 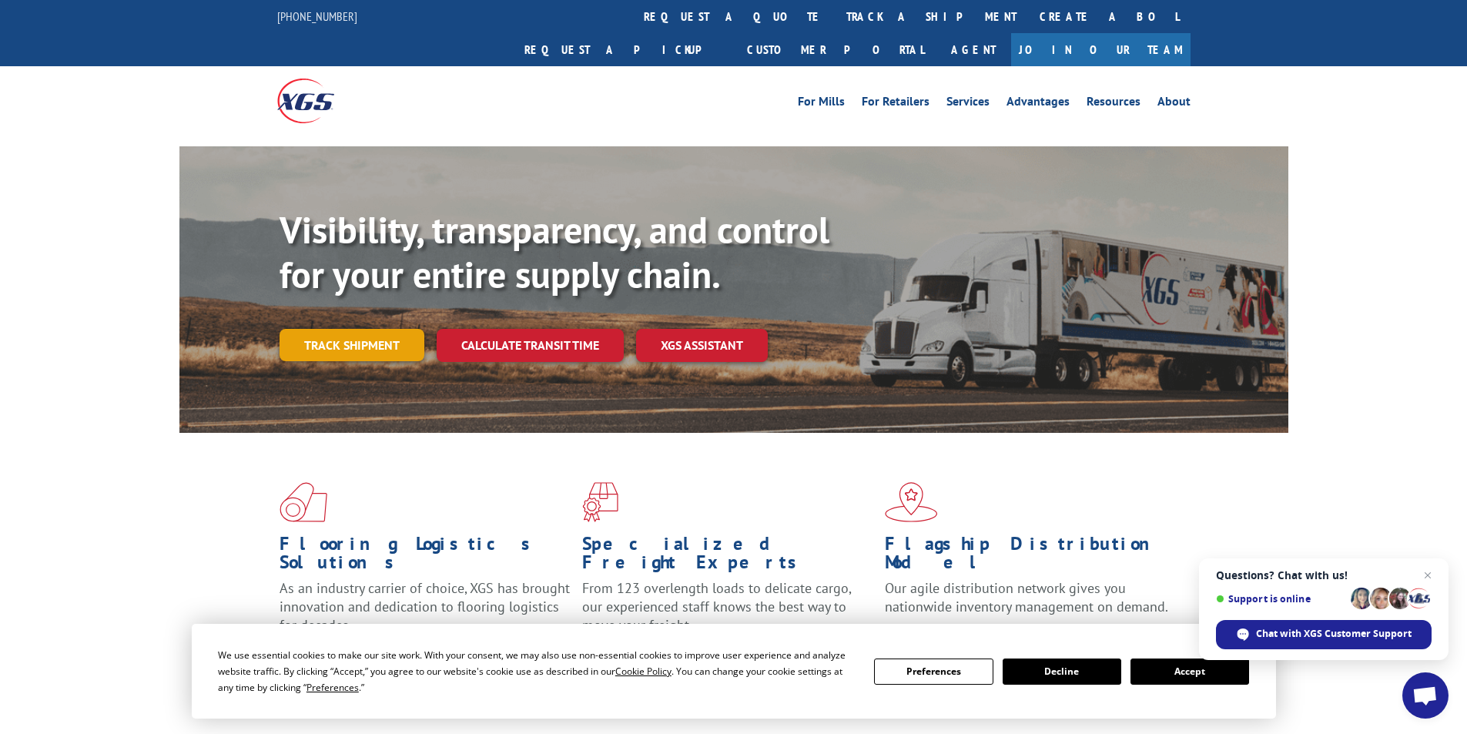 What do you see at coordinates (554, 252) in the screenshot?
I see `b: Visibility, transparency, and control for your entire supply chain.` at bounding box center [554, 252].